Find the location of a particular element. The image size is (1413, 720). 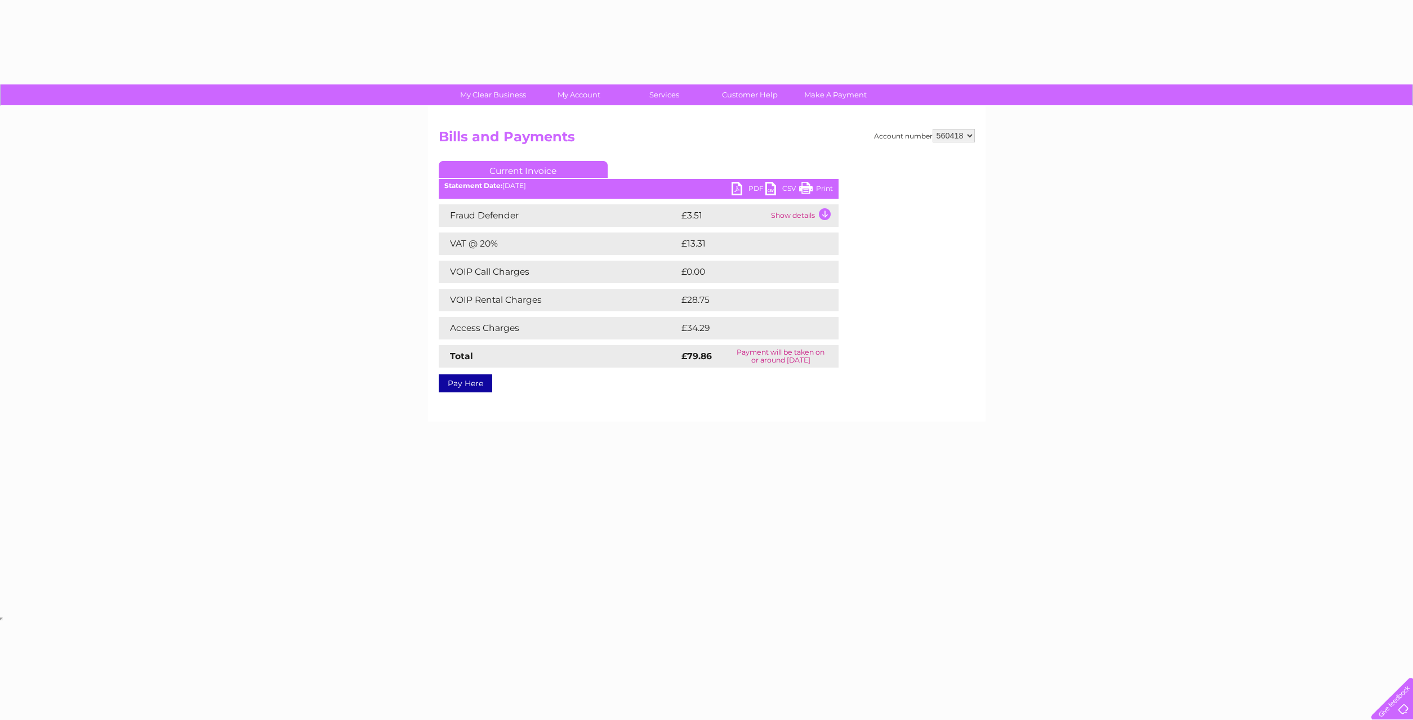

a: Pay Here is located at coordinates (465, 384).